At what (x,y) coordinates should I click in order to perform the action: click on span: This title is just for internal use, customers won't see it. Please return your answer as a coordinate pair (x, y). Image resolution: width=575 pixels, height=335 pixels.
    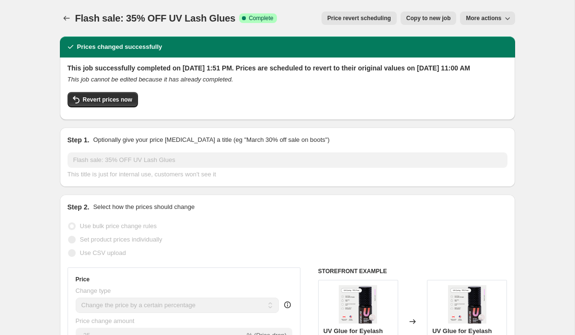
    Looking at the image, I should click on (142, 174).